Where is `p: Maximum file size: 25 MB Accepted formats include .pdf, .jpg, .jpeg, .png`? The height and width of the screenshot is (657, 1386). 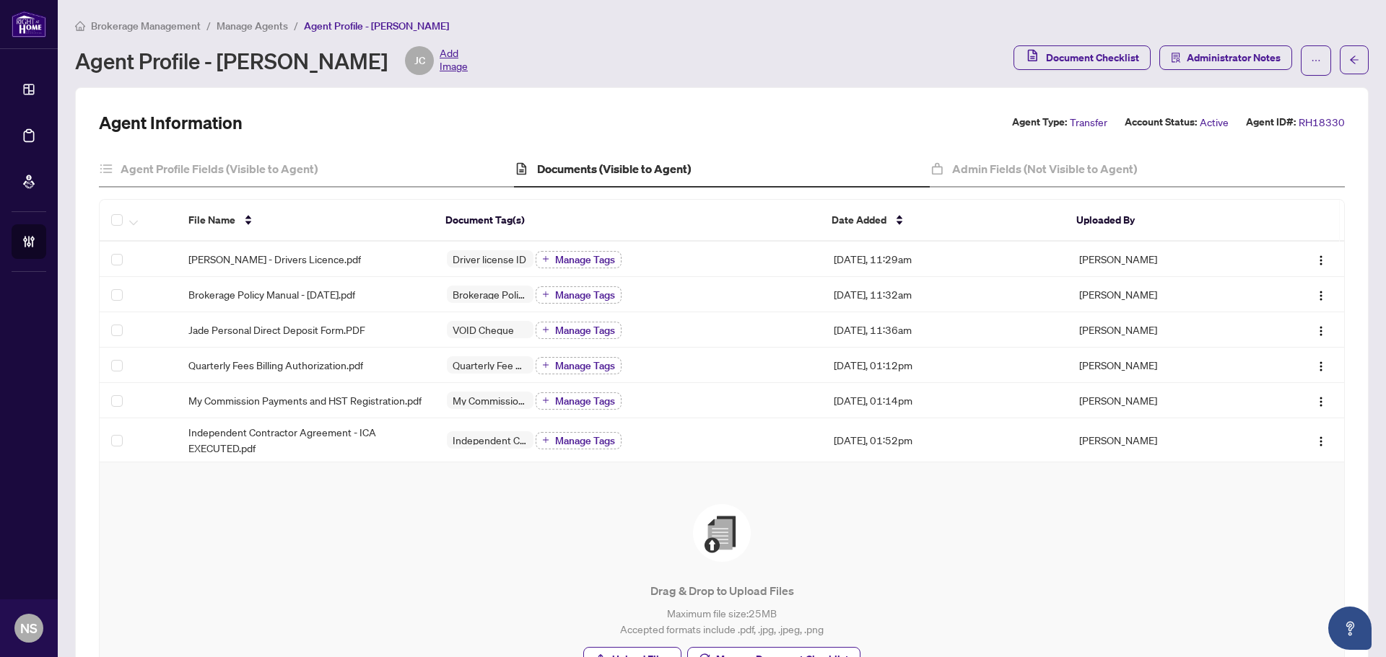 p: Maximum file size: 25 MB Accepted formats include .pdf, .jpg, .jpeg, .png is located at coordinates (722, 621).